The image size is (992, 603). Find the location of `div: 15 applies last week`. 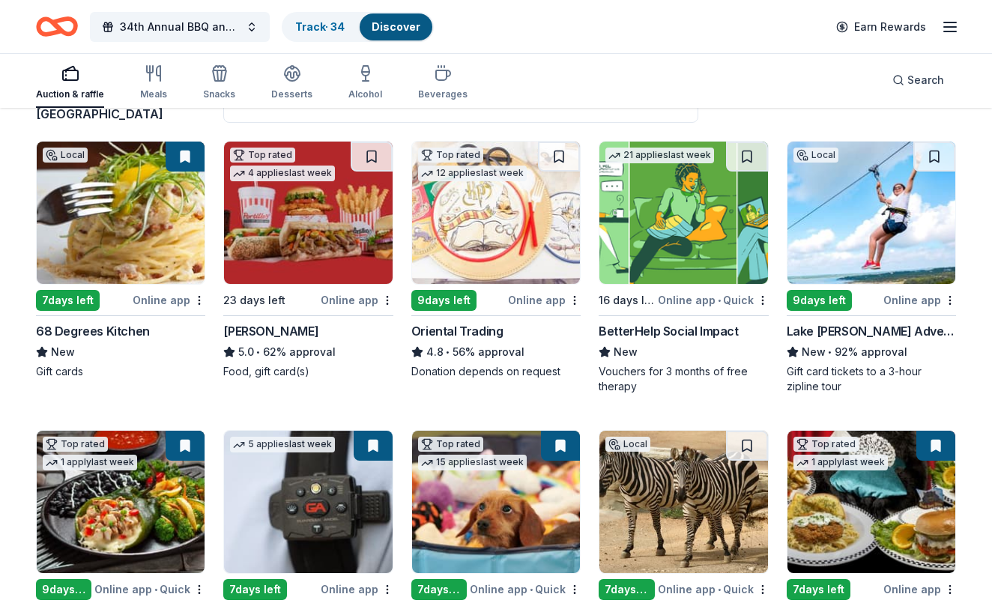

div: 15 applies last week is located at coordinates (472, 462).